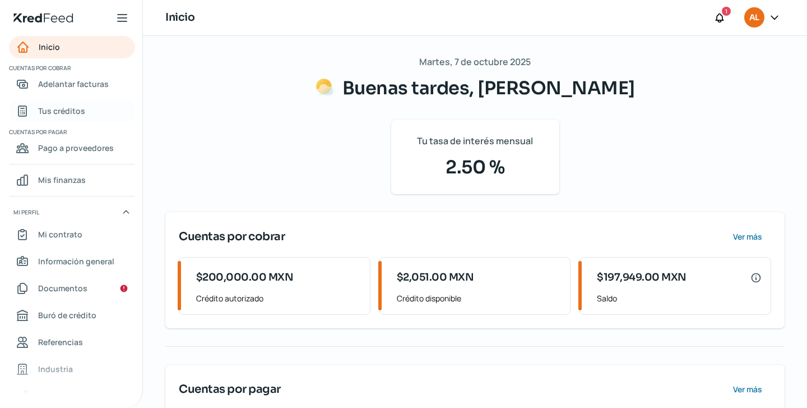 The width and height of the screenshot is (807, 408). What do you see at coordinates (73, 84) in the screenshot?
I see `span: Adelantar facturas` at bounding box center [73, 84].